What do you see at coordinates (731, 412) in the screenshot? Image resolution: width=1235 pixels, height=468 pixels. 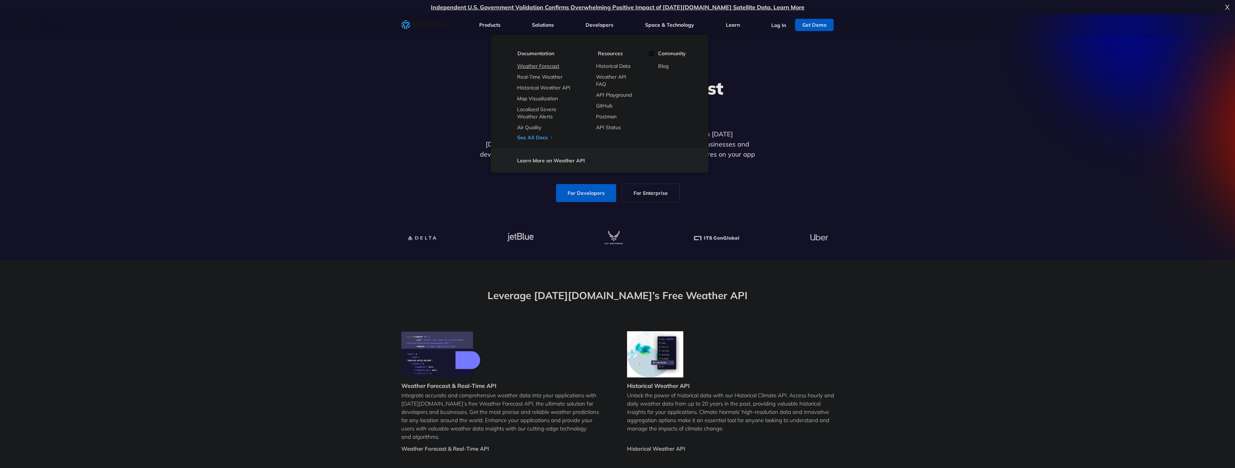 I see `p: Unlock the power of historical data with our Historical Climate API. Access hourly and daily weat...` at bounding box center [731, 412].